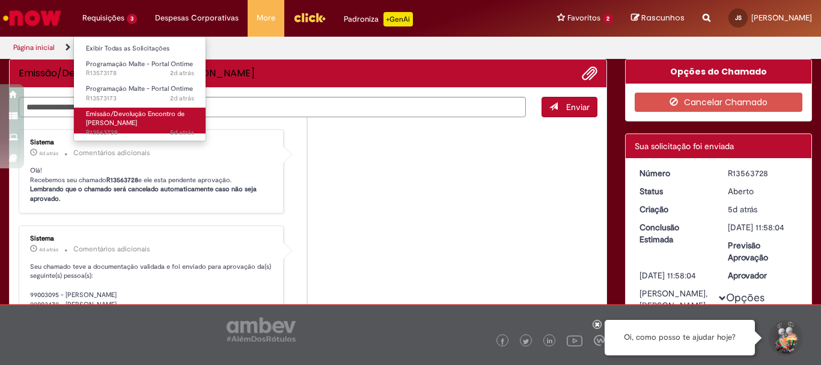 This screenshot has height=365, width=821. I want to click on textarea: Digite sua mensagem aqui..., so click(272, 107).